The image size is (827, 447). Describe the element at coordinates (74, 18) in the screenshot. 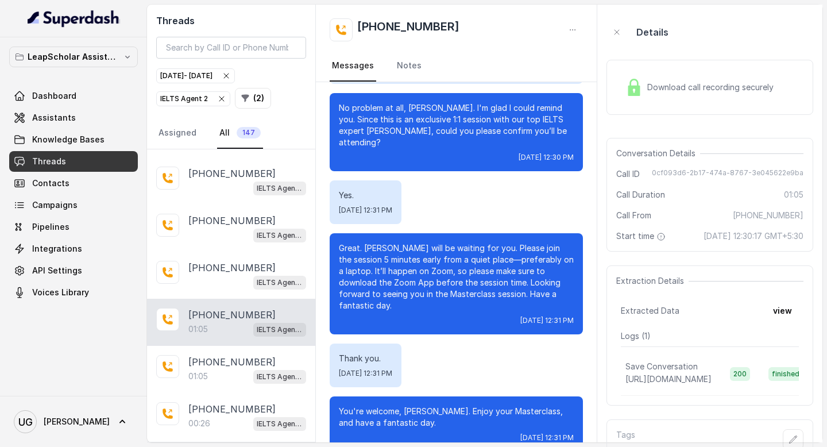

I see `img: light.svg` at that location.